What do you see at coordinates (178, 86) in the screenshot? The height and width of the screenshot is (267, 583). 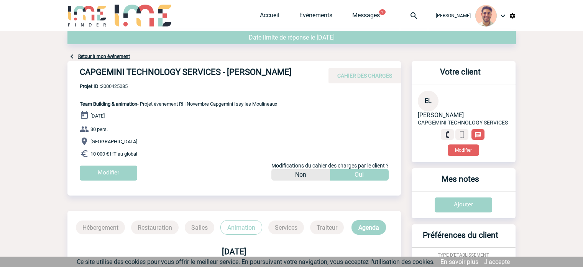 I see `span: 2000425085` at bounding box center [178, 86].